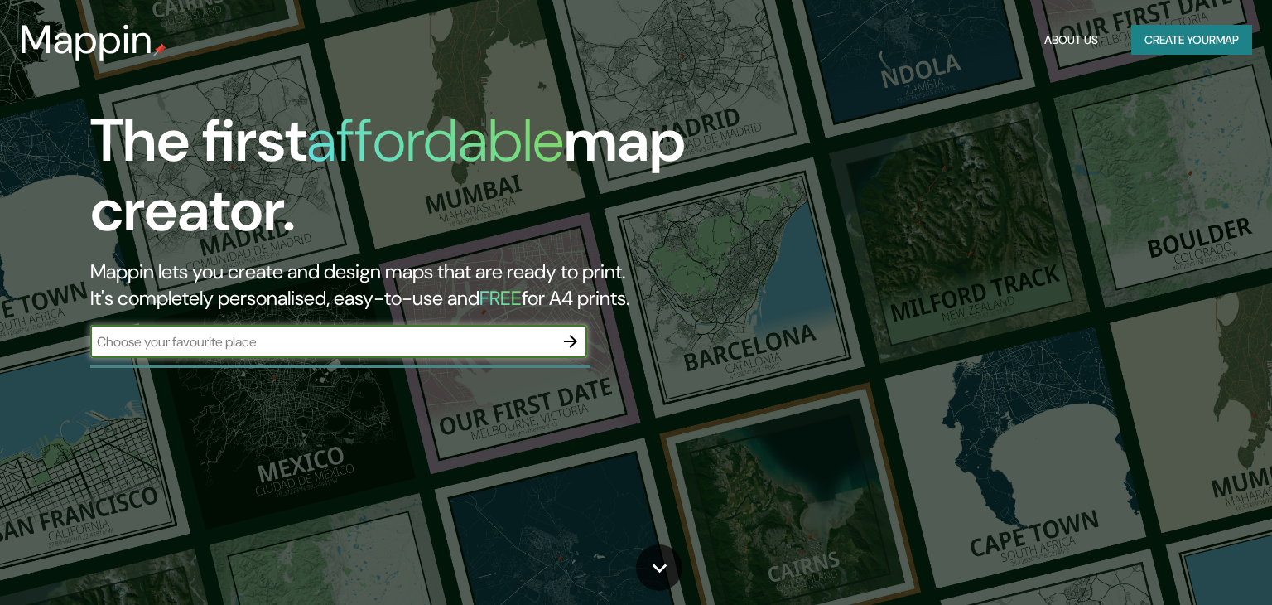  What do you see at coordinates (435, 140) in the screenshot?
I see `h1: affordable` at bounding box center [435, 140].